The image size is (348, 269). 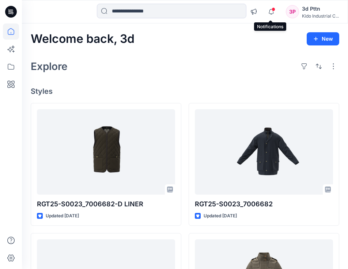 What do you see at coordinates (321, 16) in the screenshot?
I see `div: Kido Industrial C...` at bounding box center [321, 16].